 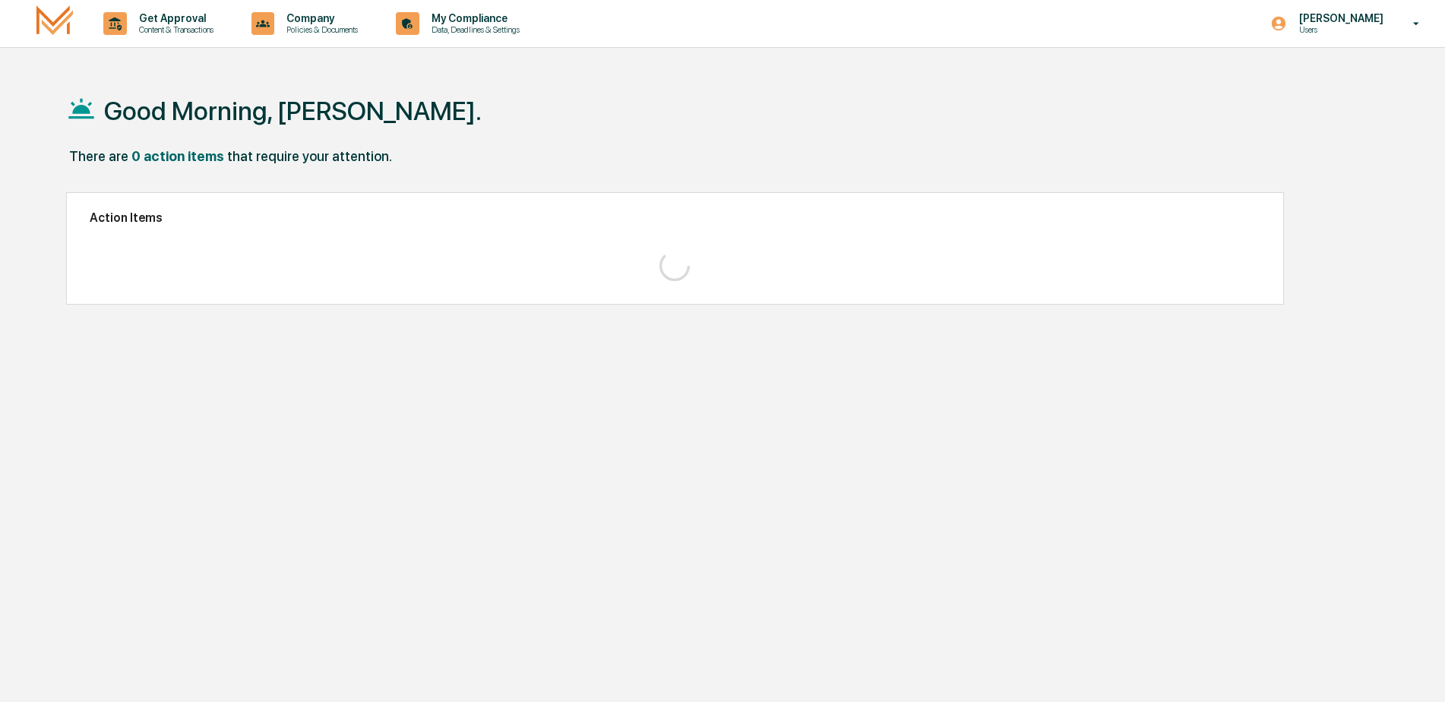 What do you see at coordinates (174, 18) in the screenshot?
I see `p: Get Approval` at bounding box center [174, 18].